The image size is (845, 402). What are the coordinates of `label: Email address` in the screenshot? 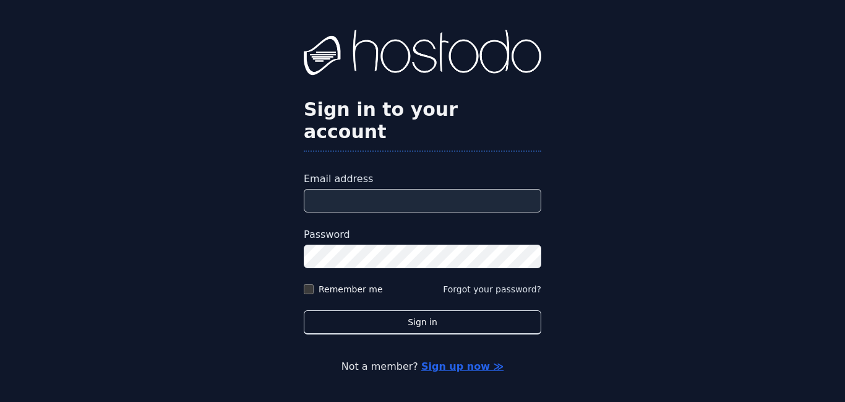 It's located at (423, 179).